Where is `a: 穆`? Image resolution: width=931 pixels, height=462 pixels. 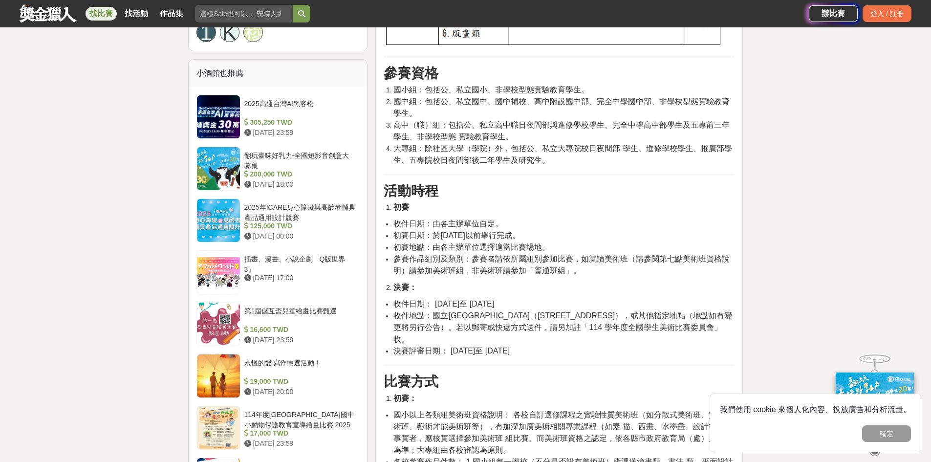
a: 穆 is located at coordinates (253, 32).